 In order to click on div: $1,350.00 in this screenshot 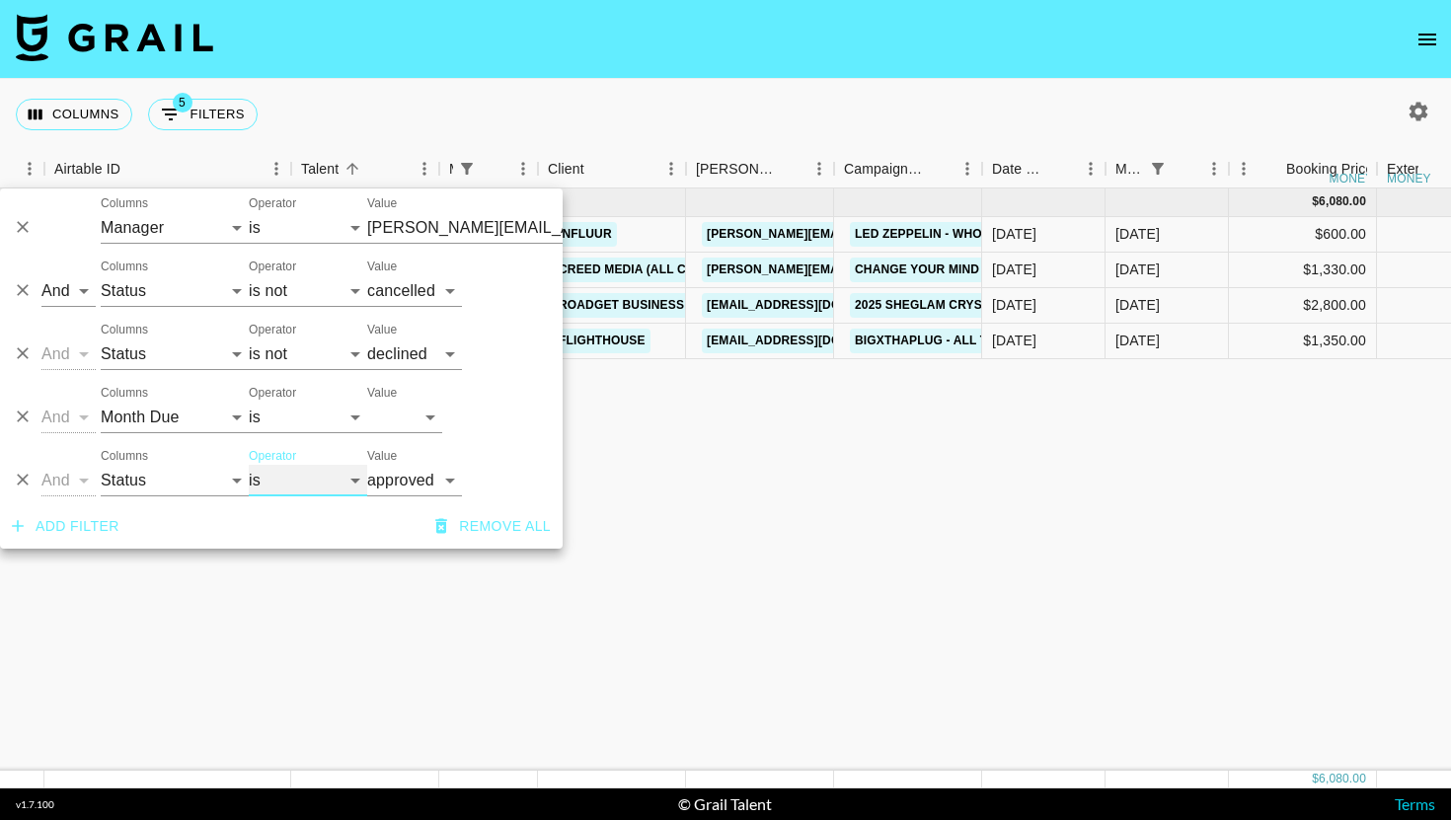, I will do `click(1303, 341)`.